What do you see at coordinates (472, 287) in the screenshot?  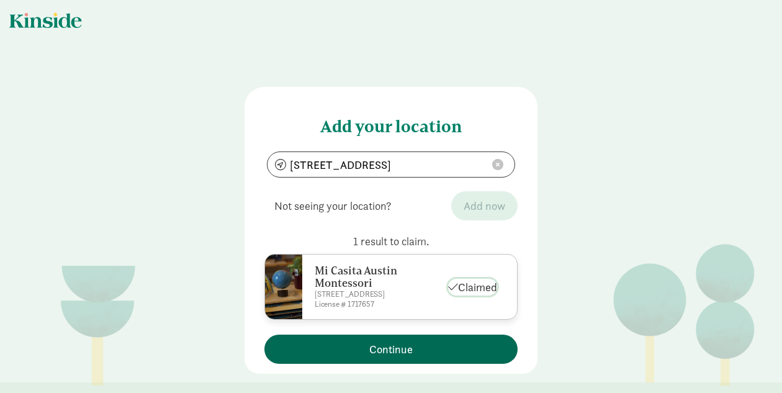 I see `button: Claimed` at bounding box center [472, 287].